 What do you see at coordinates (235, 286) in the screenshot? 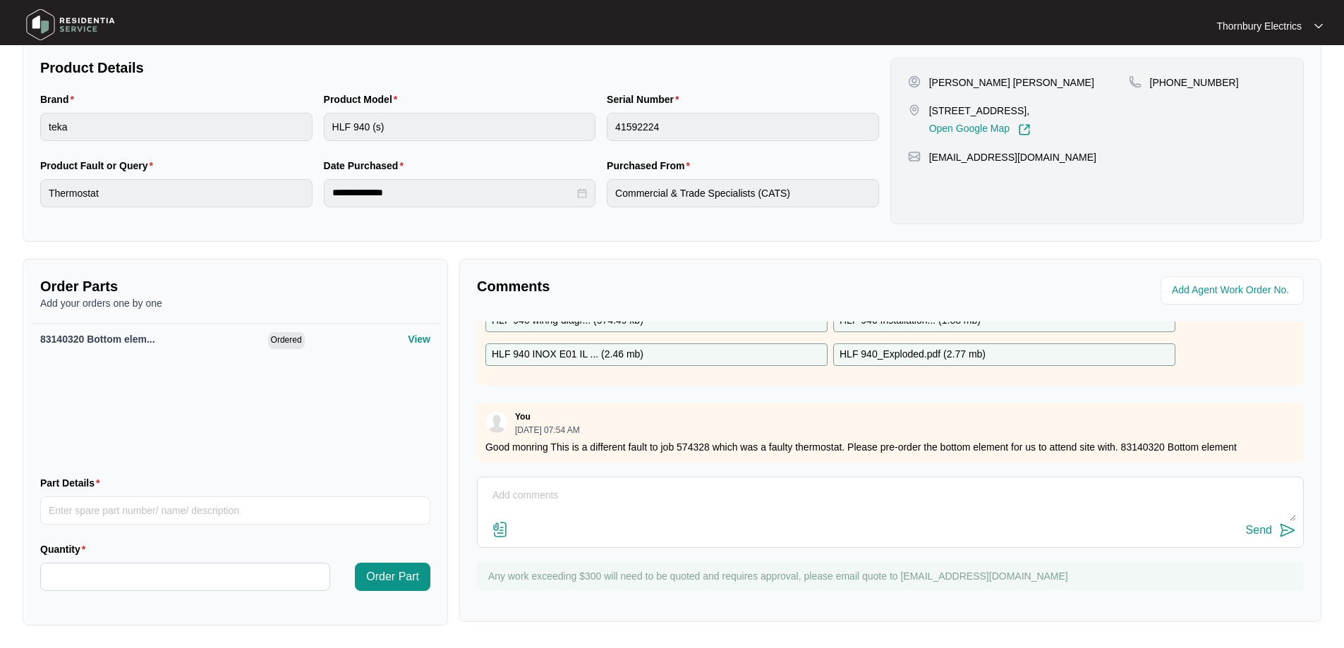
I see `p: Order Parts` at bounding box center [235, 286].